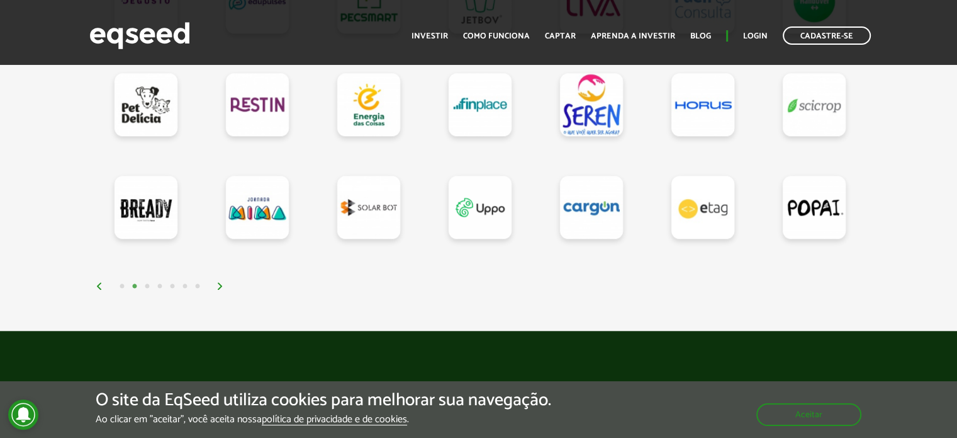  Describe the element at coordinates (815, 207) in the screenshot. I see `a: Popai Snack` at that location.